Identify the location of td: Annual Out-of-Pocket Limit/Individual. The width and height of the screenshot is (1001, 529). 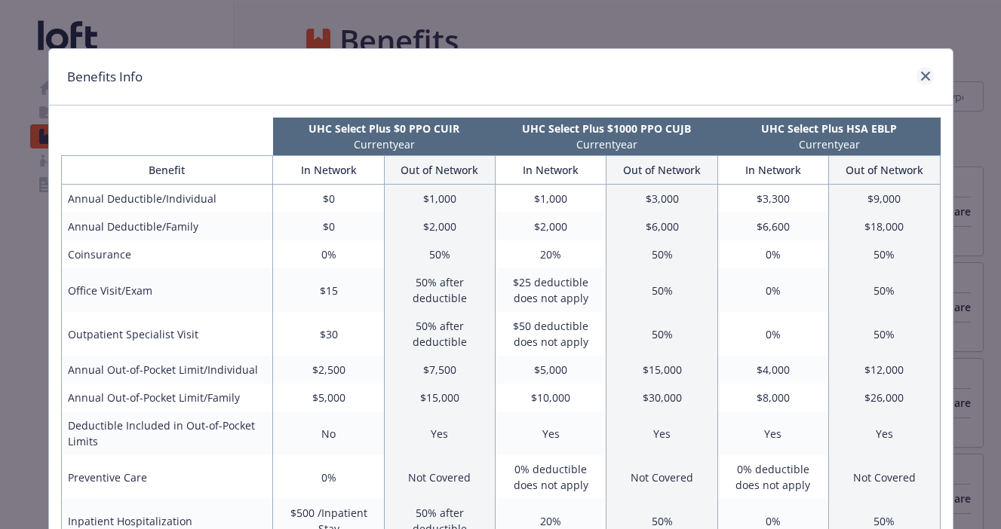
(167, 370).